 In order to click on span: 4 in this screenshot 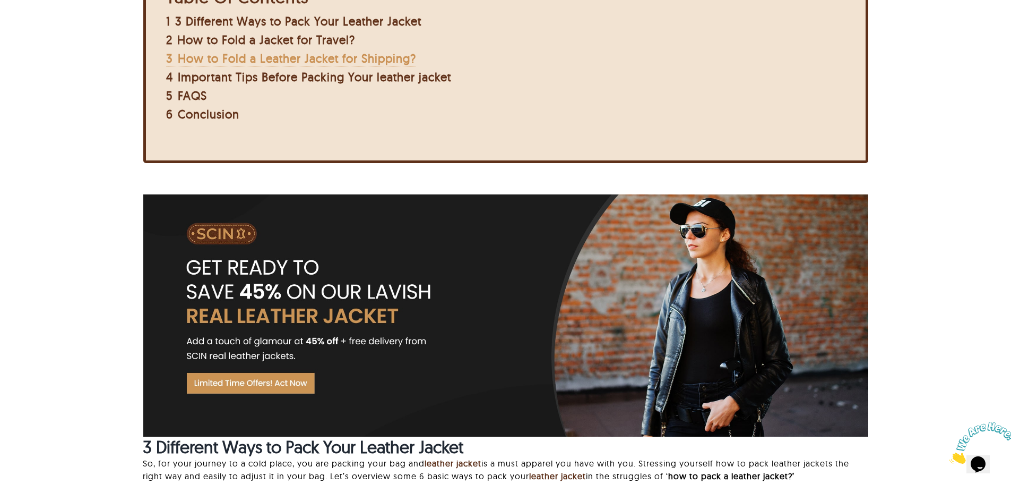, I will do `click(169, 77)`.